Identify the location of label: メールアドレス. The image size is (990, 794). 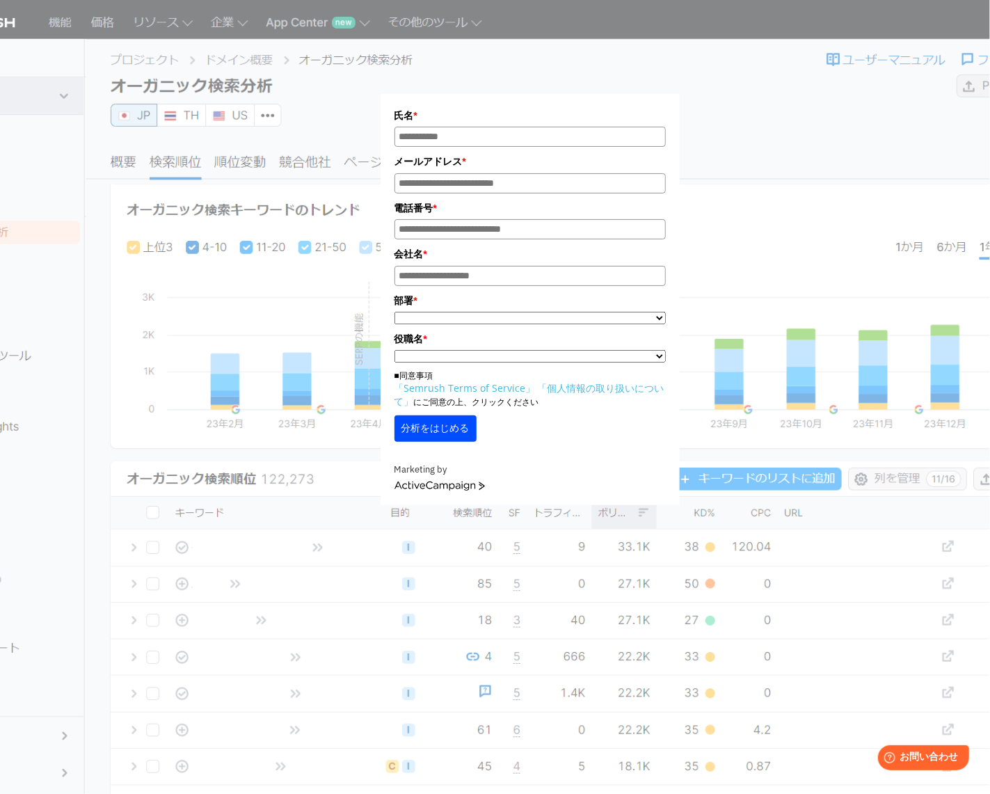
(530, 161).